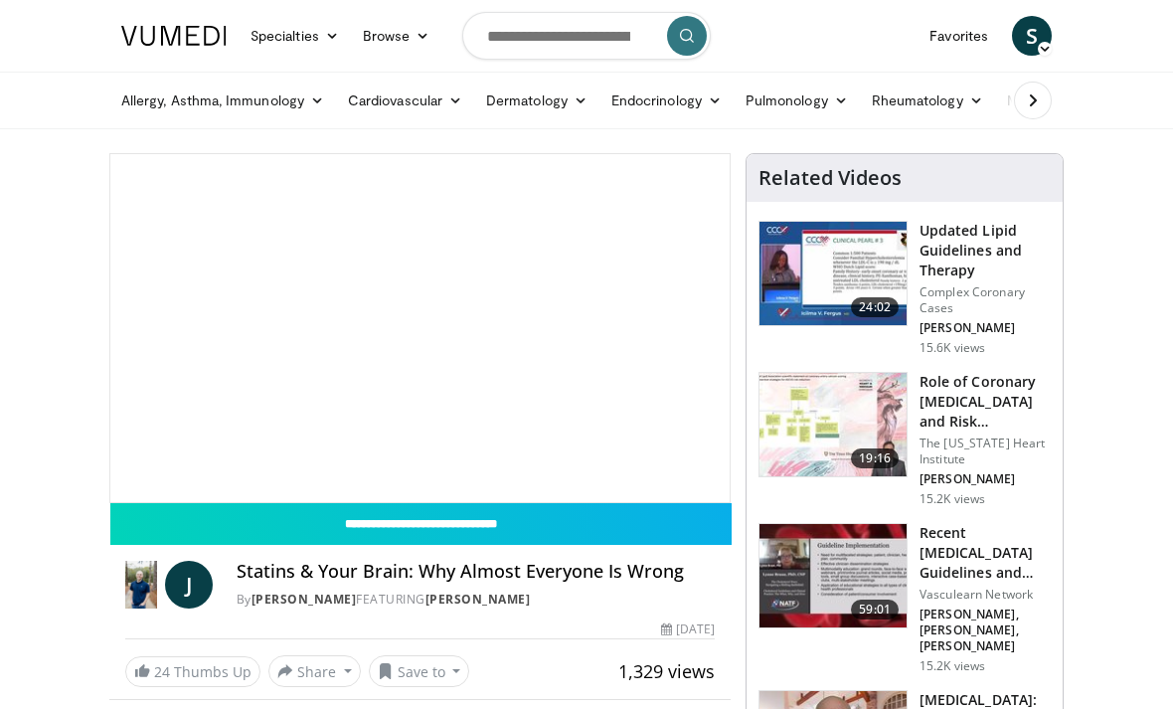 The image size is (1173, 709). What do you see at coordinates (796, 100) in the screenshot?
I see `a: Pulmonology` at bounding box center [796, 100].